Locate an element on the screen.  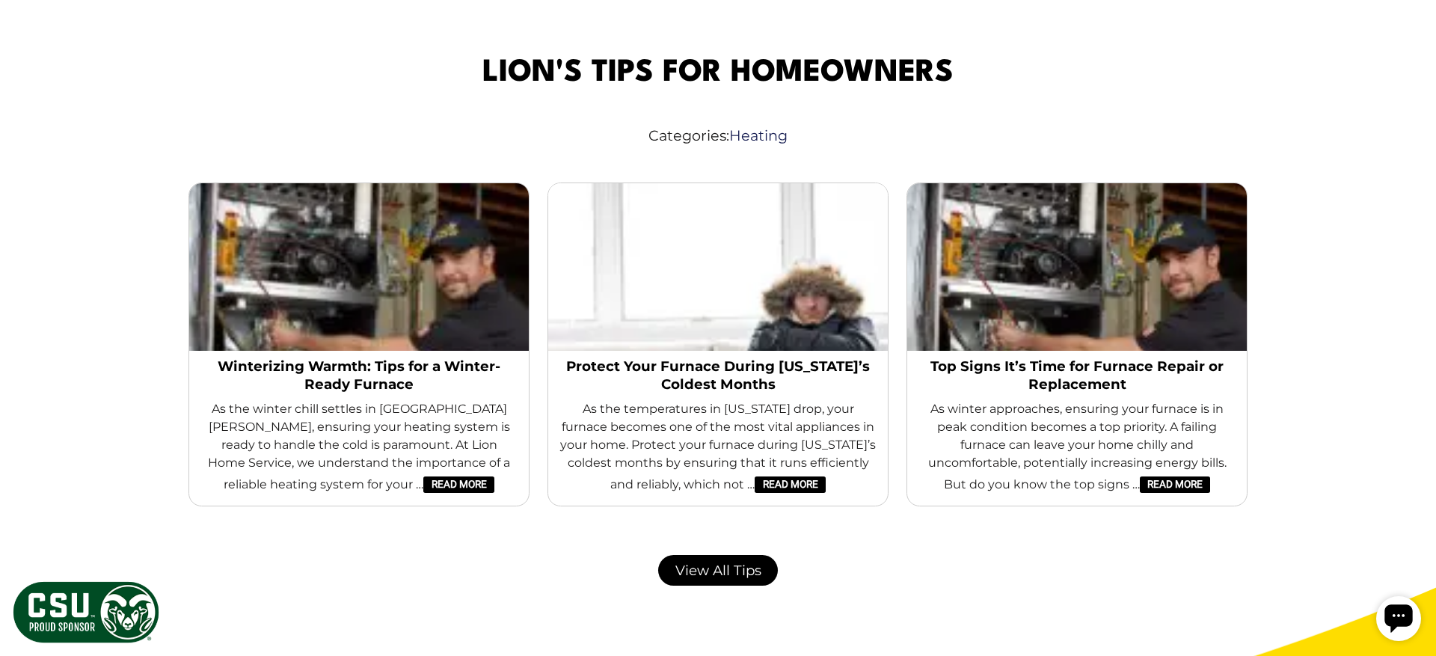
span: Categories: is located at coordinates (718, 135).